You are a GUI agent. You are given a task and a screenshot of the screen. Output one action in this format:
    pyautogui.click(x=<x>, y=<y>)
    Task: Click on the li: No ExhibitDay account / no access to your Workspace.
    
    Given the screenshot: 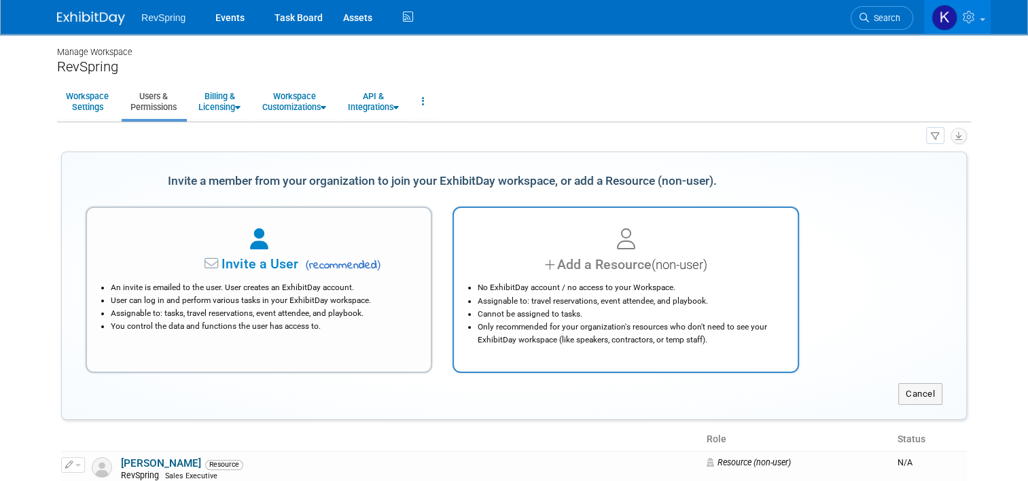 What is the action you would take?
    pyautogui.click(x=629, y=287)
    